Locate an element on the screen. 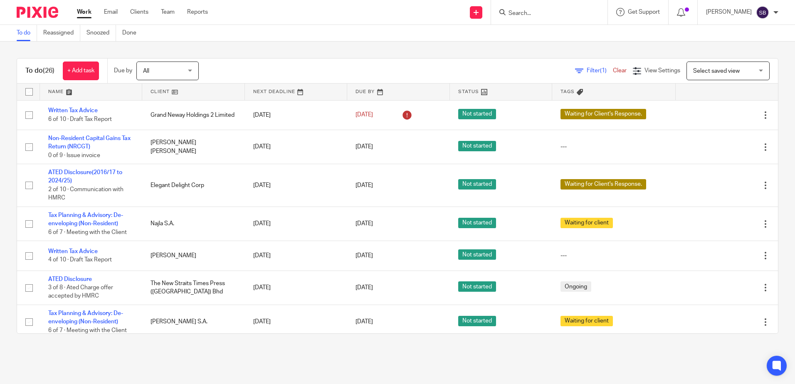  a: Team is located at coordinates (168, 12).